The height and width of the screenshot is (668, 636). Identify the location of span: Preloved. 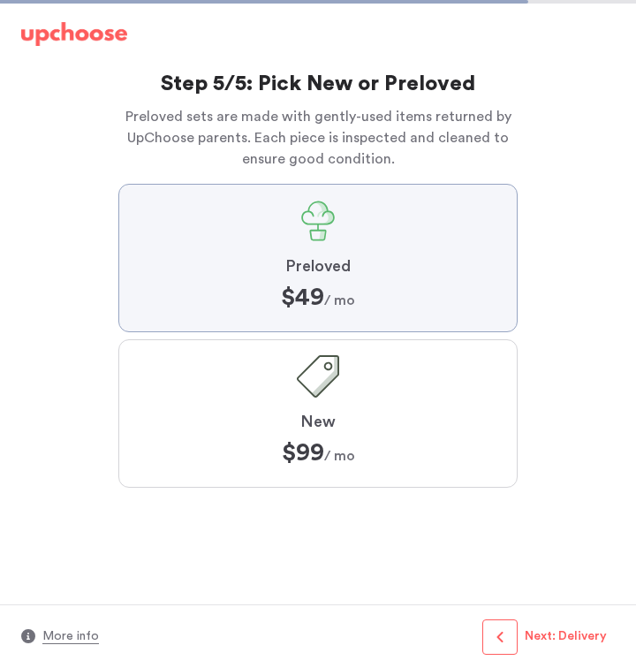
(318, 267).